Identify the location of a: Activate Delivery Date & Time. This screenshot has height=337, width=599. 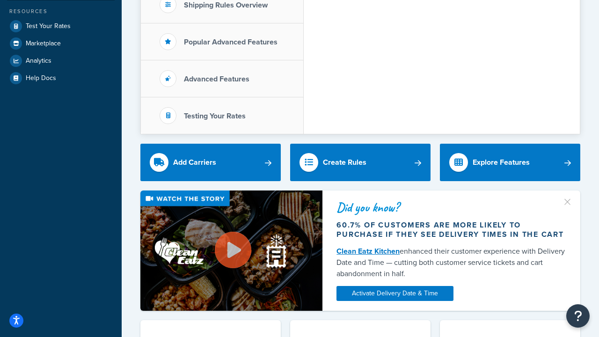
(395, 293).